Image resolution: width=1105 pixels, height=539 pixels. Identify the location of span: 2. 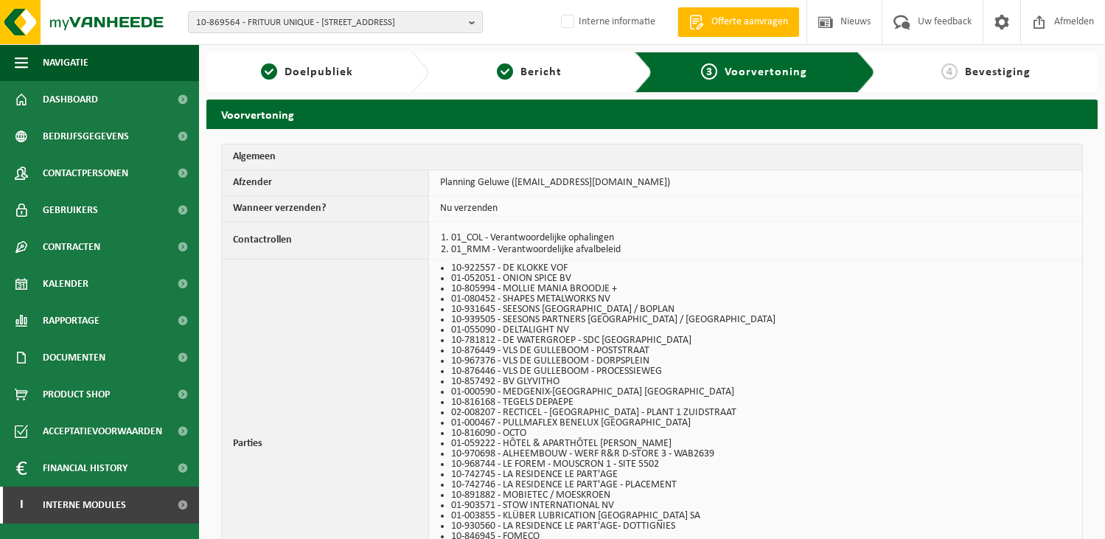
(505, 71).